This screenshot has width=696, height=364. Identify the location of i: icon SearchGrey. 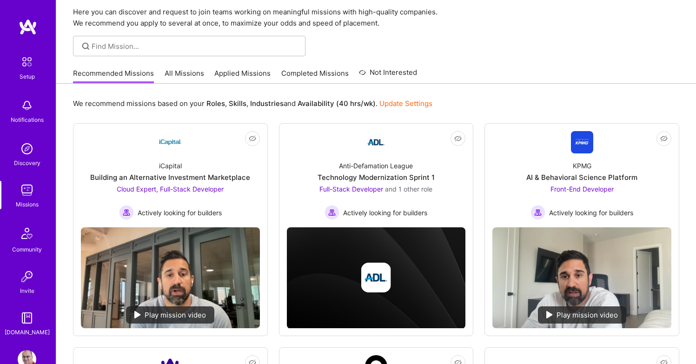
(86, 46).